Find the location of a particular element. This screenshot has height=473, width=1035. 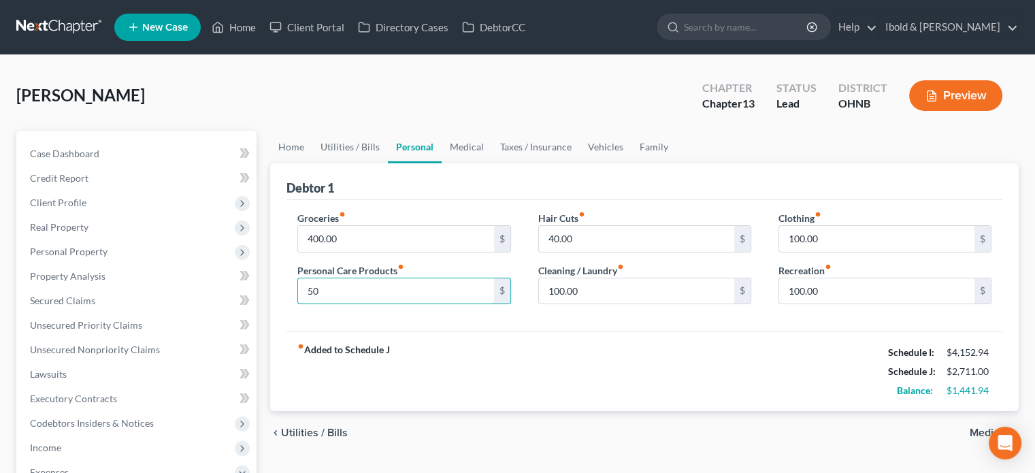

span: Unsecured Nonpriority Claims is located at coordinates (95, 349).